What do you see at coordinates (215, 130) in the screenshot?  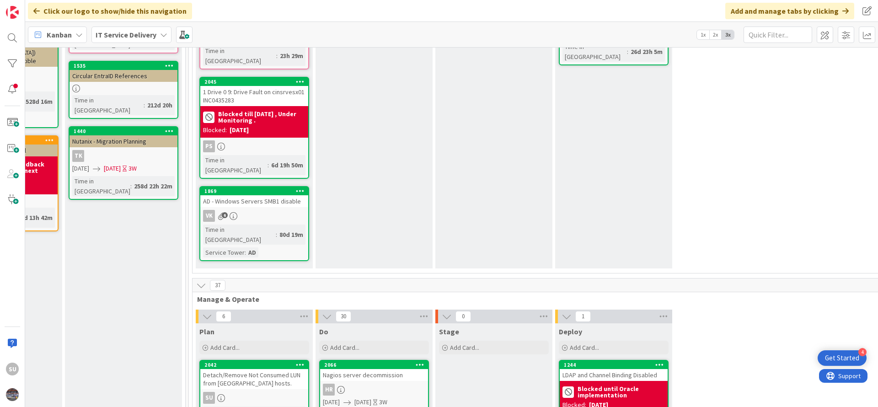 I see `div: Blocked:` at bounding box center [215, 130].